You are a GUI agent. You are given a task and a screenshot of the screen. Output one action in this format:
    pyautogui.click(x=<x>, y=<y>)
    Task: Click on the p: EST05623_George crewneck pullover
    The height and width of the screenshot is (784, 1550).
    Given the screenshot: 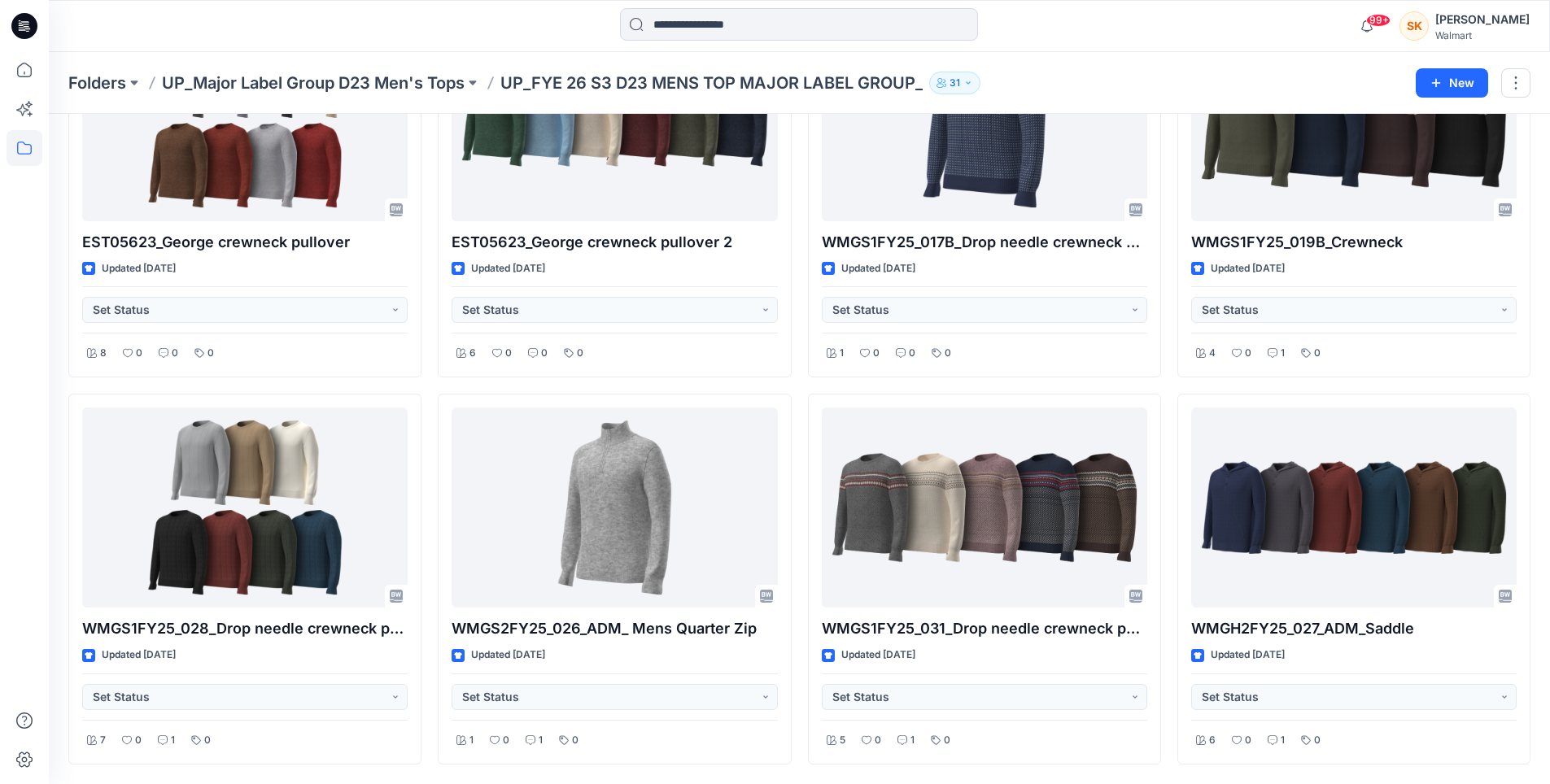 What is the action you would take?
    pyautogui.click(x=245, y=242)
    